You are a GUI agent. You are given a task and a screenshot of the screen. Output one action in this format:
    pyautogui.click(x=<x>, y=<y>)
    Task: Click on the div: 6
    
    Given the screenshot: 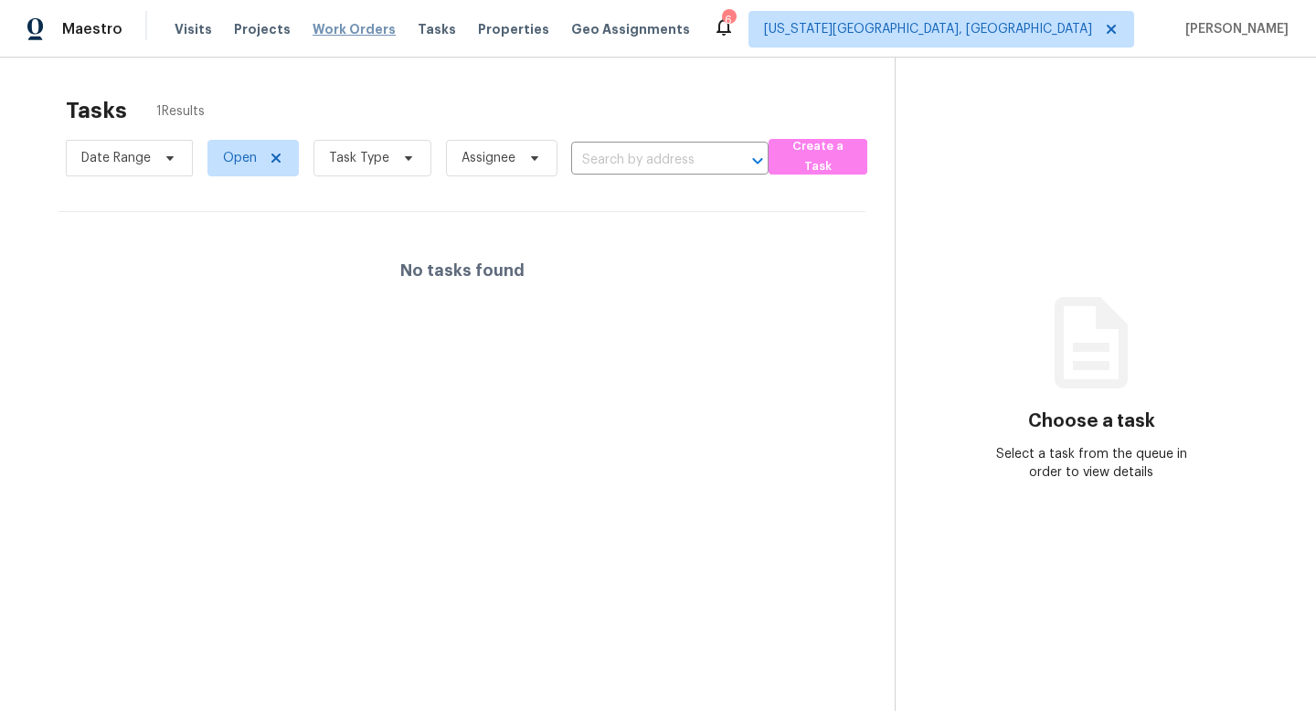 What is the action you would take?
    pyautogui.click(x=728, y=20)
    